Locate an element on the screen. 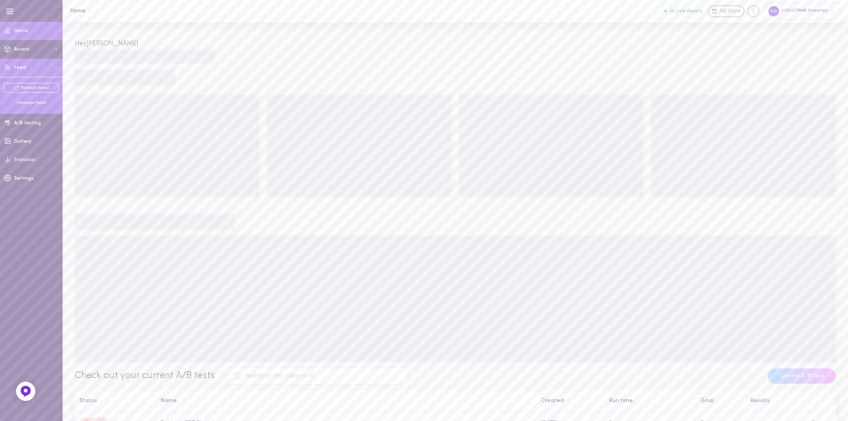 The width and height of the screenshot is (848, 421). div: L'OCCITANE Slovenija is located at coordinates (802, 11).